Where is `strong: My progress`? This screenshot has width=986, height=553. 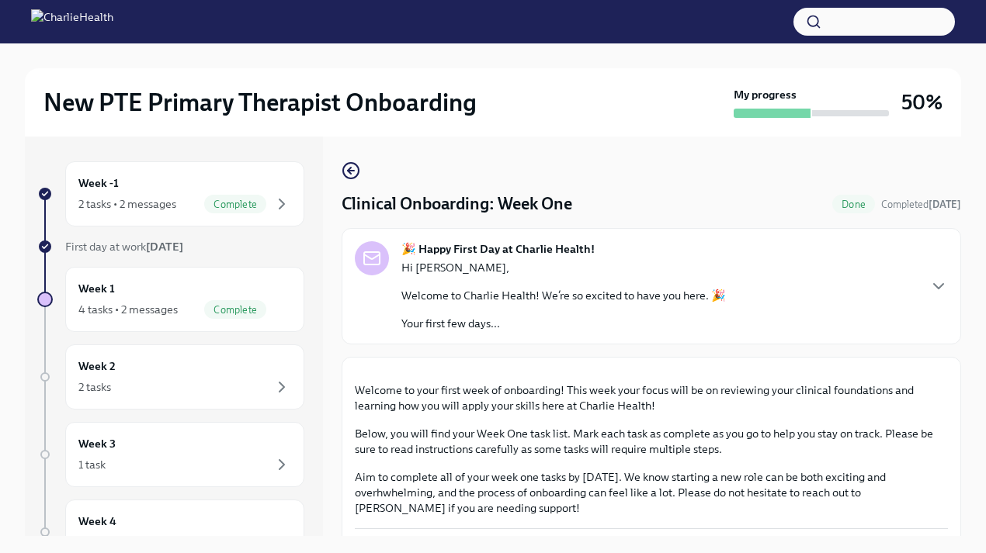
strong: My progress is located at coordinates (764, 95).